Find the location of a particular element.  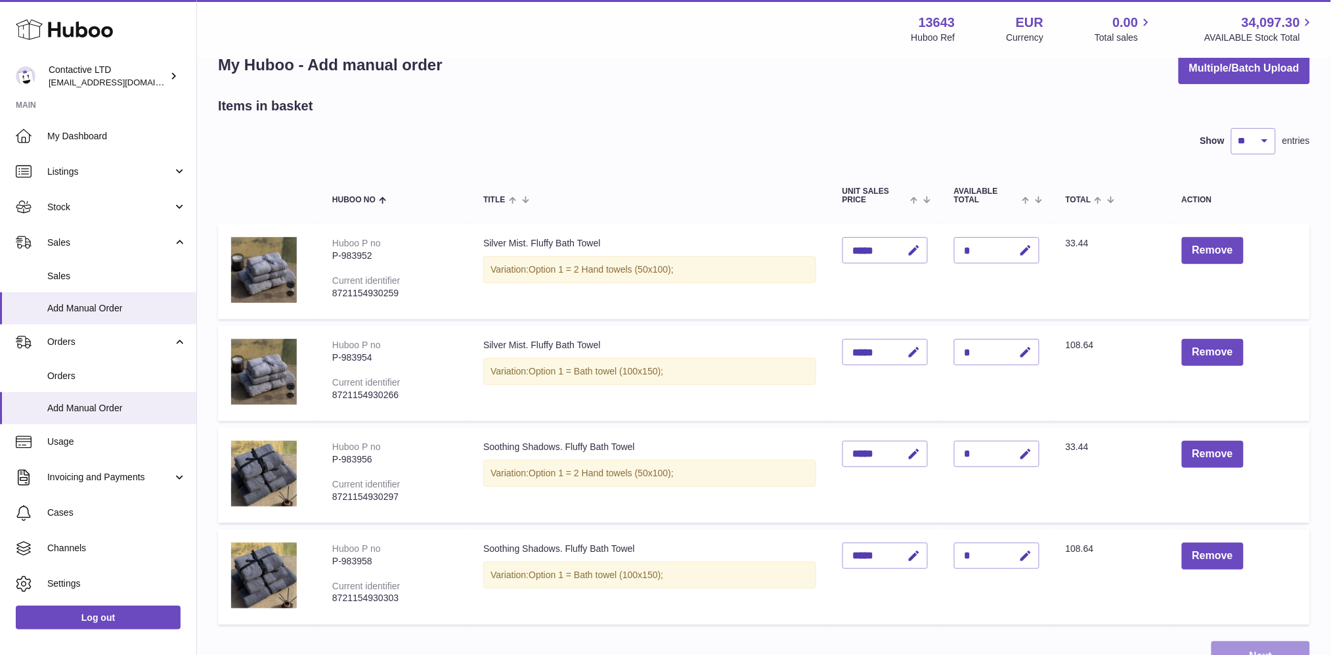

h1: My Huboo - Add manual order is located at coordinates (330, 65).